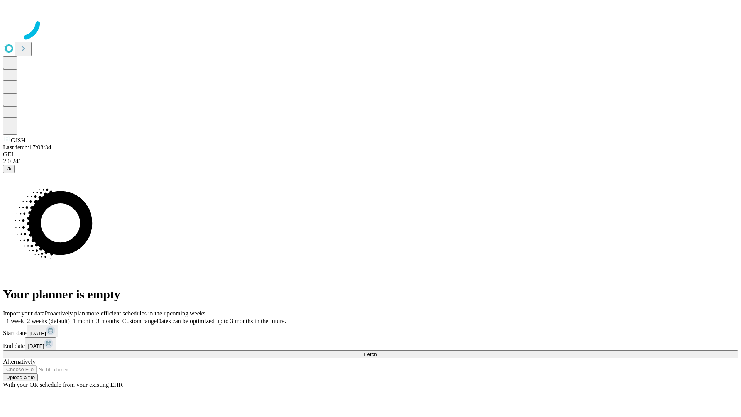 Image resolution: width=741 pixels, height=417 pixels. What do you see at coordinates (83, 321) in the screenshot?
I see `span: 1 month` at bounding box center [83, 321].